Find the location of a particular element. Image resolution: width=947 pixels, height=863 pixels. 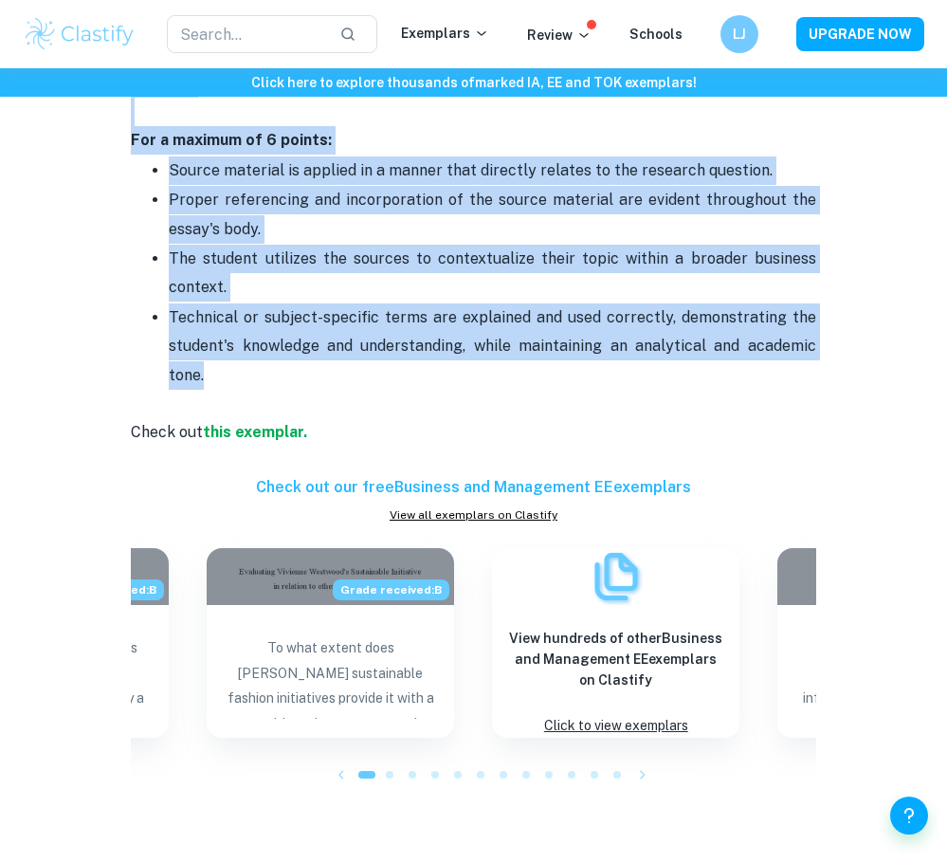

a: ExemplarsView hundreds of otherBusiness and Management EEexemplars on ClastifyClick to view exemp... is located at coordinates (615, 643).